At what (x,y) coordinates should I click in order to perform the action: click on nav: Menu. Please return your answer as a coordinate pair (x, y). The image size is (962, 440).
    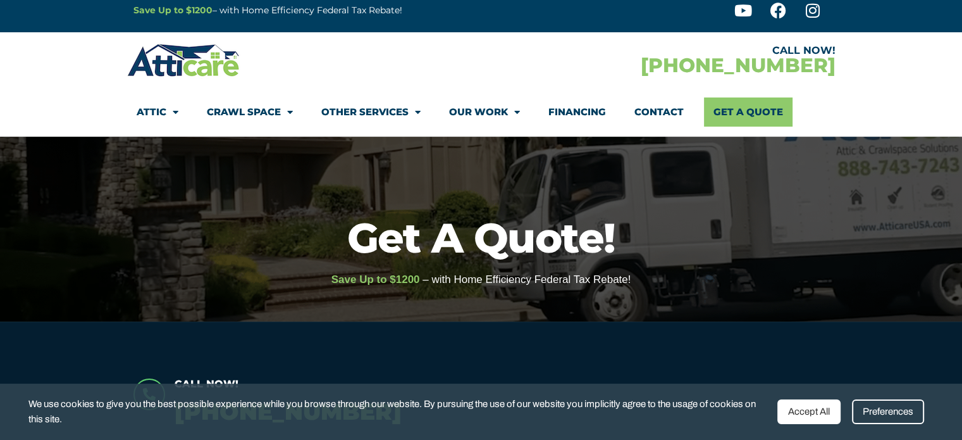
    Looking at the image, I should click on (481, 112).